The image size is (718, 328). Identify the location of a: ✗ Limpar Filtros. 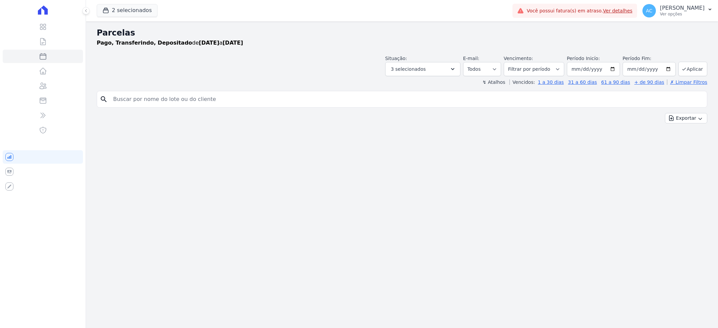
(687, 82).